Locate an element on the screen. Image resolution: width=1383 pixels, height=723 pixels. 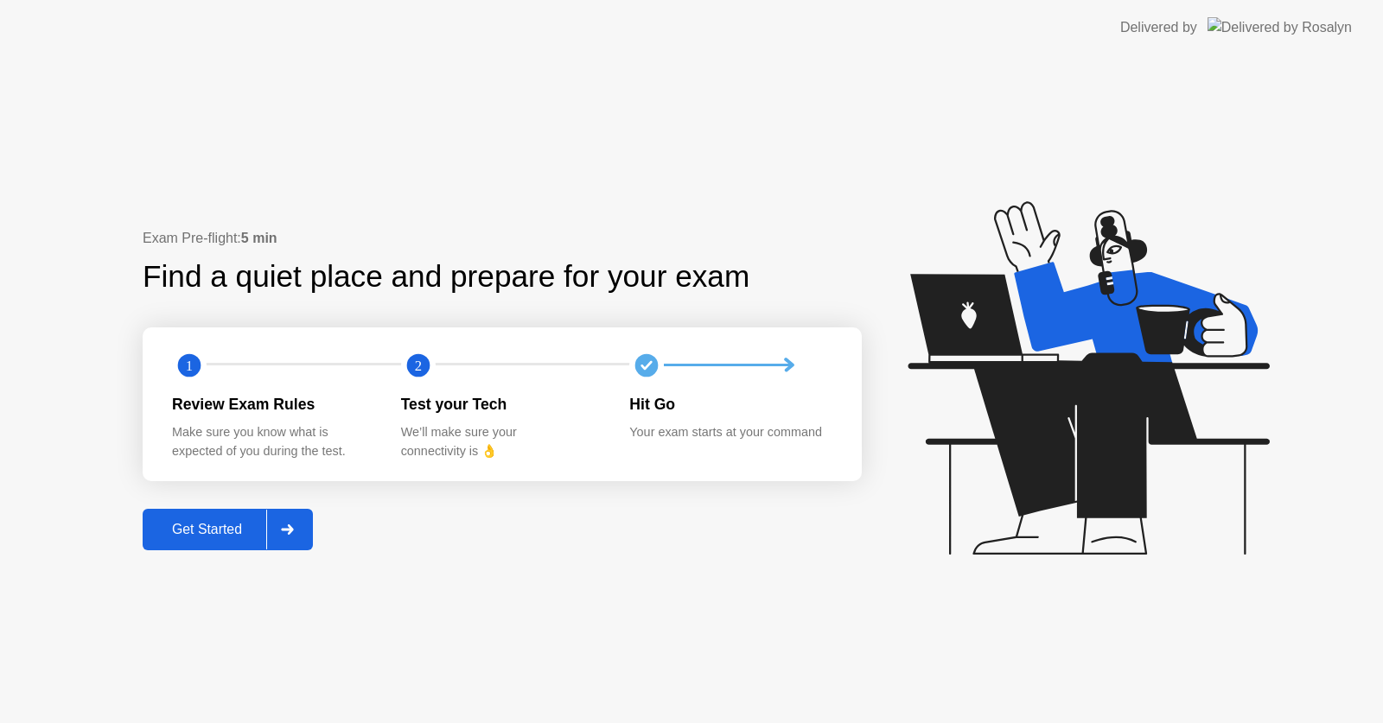
div: Make sure you know what is expected of you during the test. is located at coordinates (272, 442).